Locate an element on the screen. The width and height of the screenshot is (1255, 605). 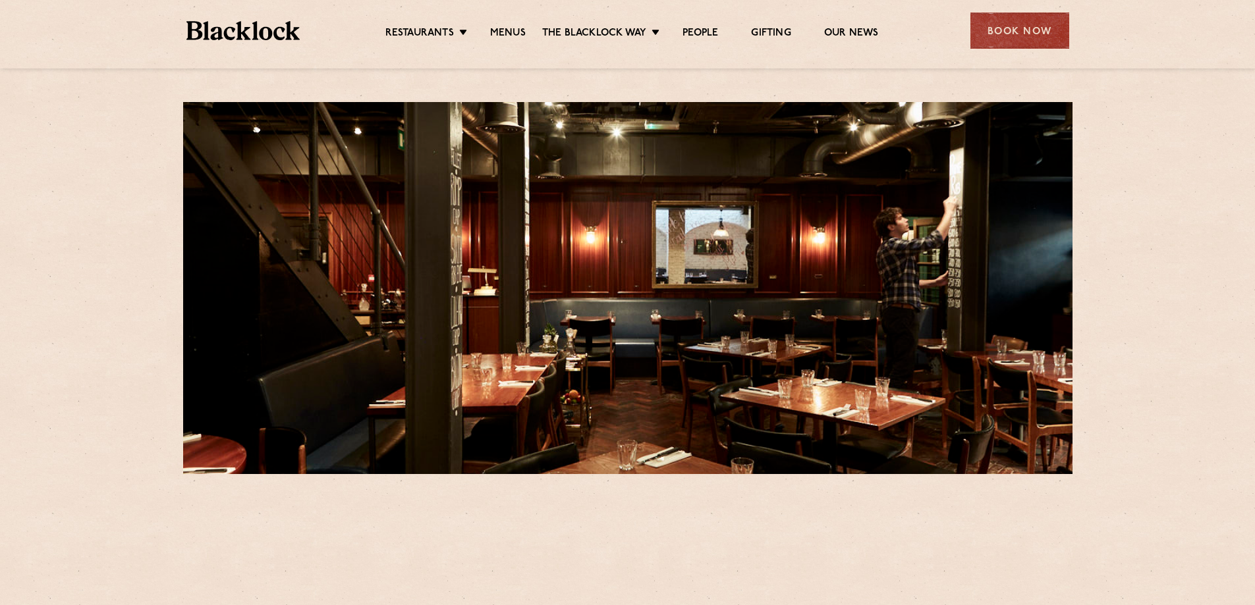
div: Book Now is located at coordinates (1020, 30).